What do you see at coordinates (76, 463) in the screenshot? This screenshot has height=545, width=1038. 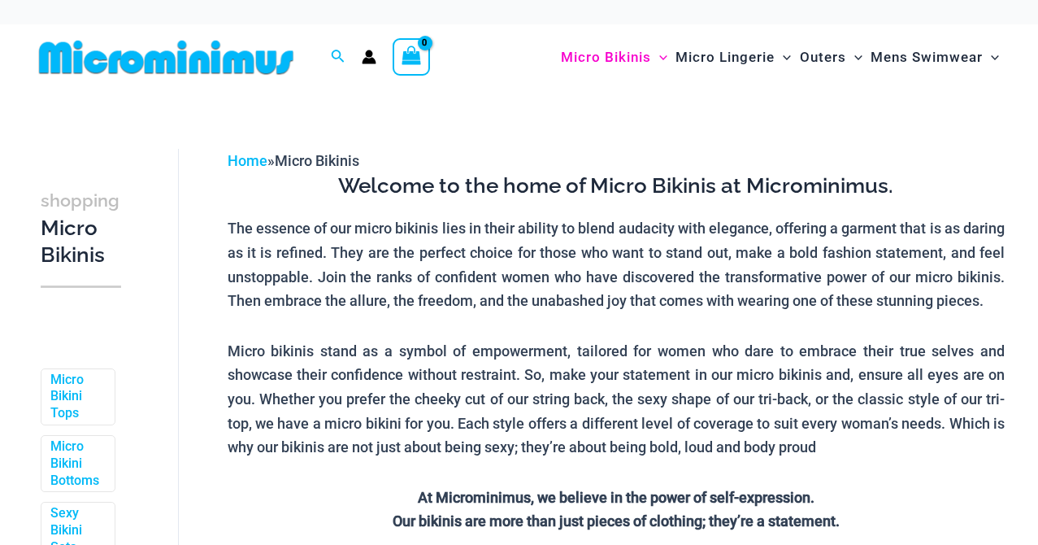 I see `a: Micro Bikini Bottoms` at bounding box center [76, 463].